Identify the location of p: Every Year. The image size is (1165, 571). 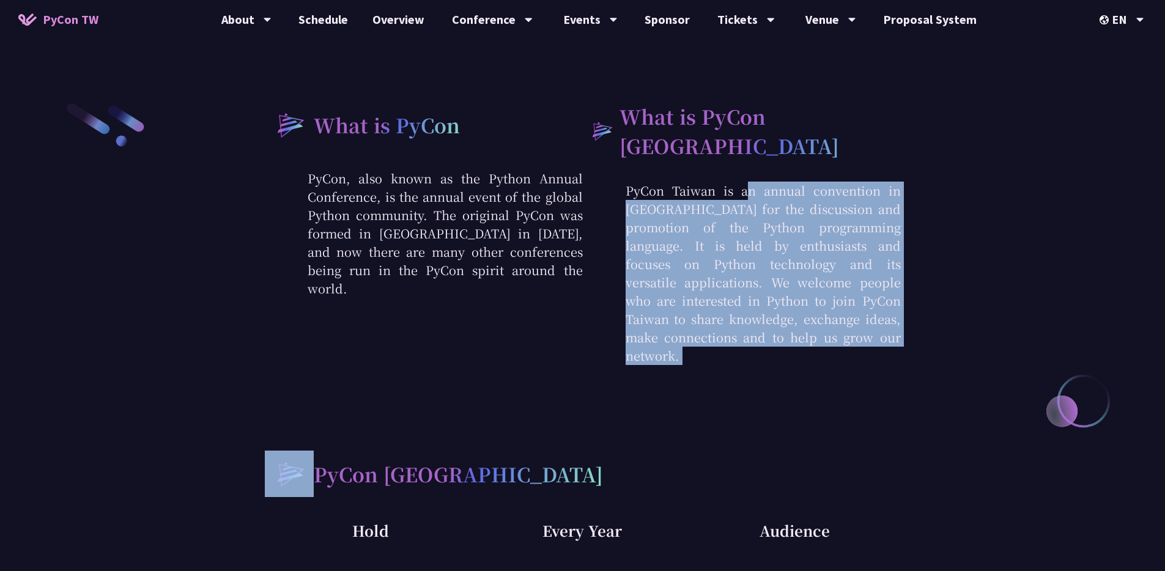
(582, 531).